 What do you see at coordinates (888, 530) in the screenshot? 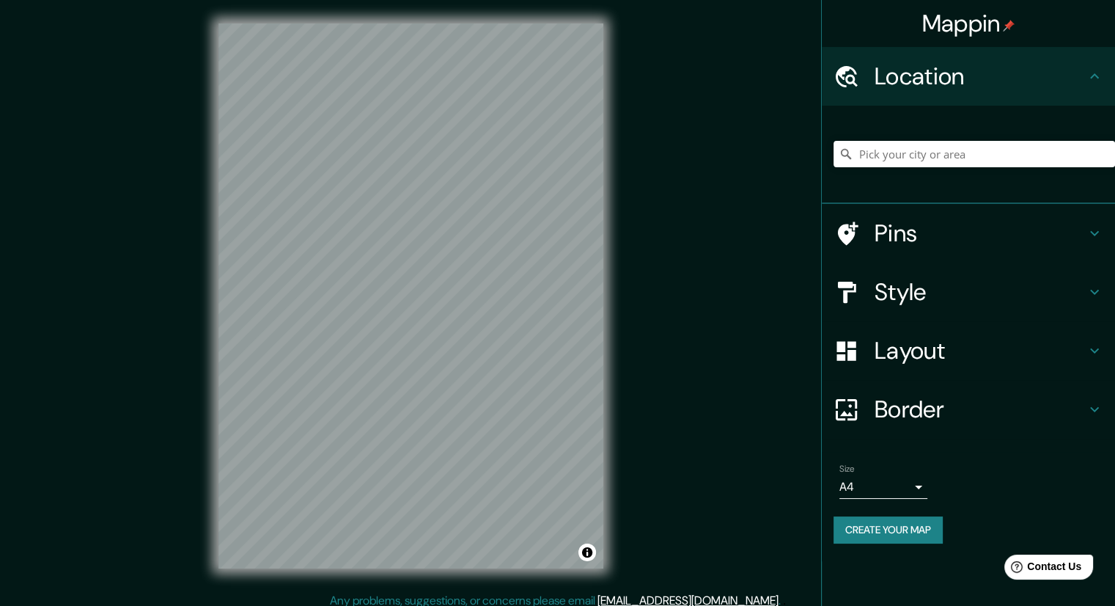
I see `button: Create your map` at bounding box center [888, 530].